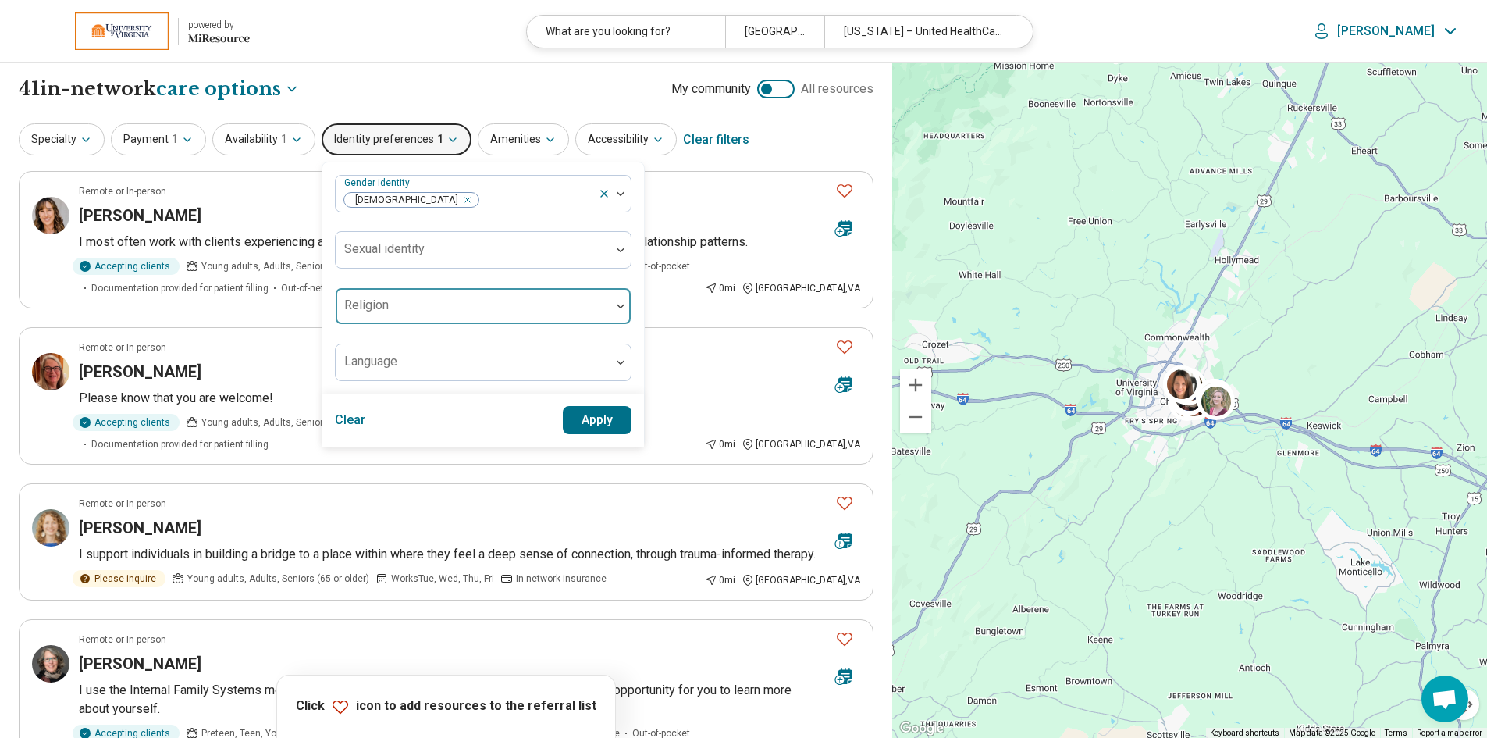 This screenshot has width=1487, height=738. What do you see at coordinates (219, 89) in the screenshot?
I see `span: care options` at bounding box center [219, 89].